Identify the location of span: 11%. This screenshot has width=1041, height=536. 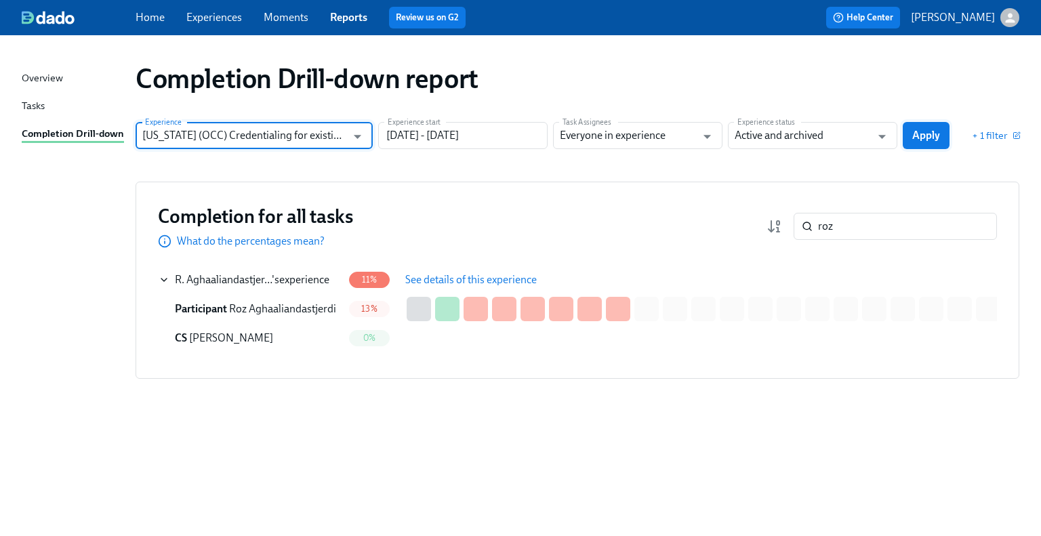
(369, 279).